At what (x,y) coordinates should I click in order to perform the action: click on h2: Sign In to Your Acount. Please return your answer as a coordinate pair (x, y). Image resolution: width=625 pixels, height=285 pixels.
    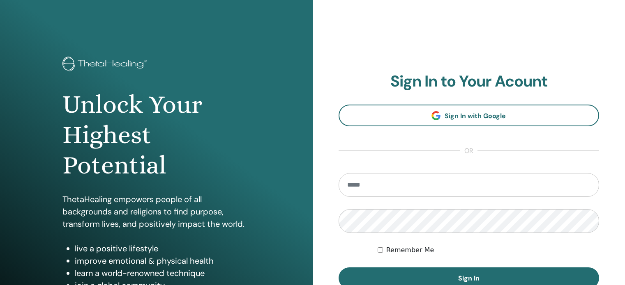
    Looking at the image, I should click on (469, 82).